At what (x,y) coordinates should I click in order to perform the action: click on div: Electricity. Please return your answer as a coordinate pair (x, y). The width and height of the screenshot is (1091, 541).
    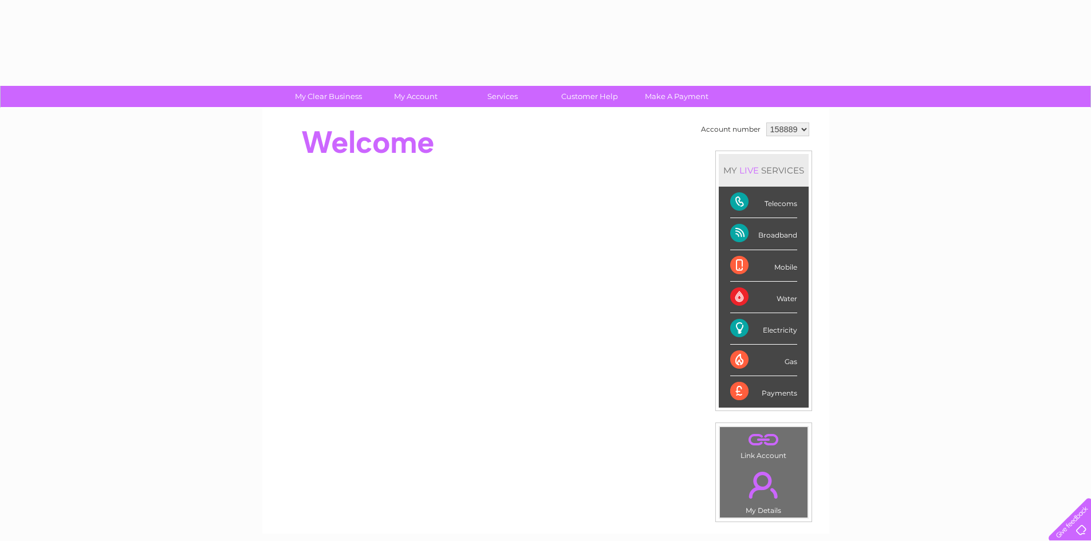
    Looking at the image, I should click on (764, 329).